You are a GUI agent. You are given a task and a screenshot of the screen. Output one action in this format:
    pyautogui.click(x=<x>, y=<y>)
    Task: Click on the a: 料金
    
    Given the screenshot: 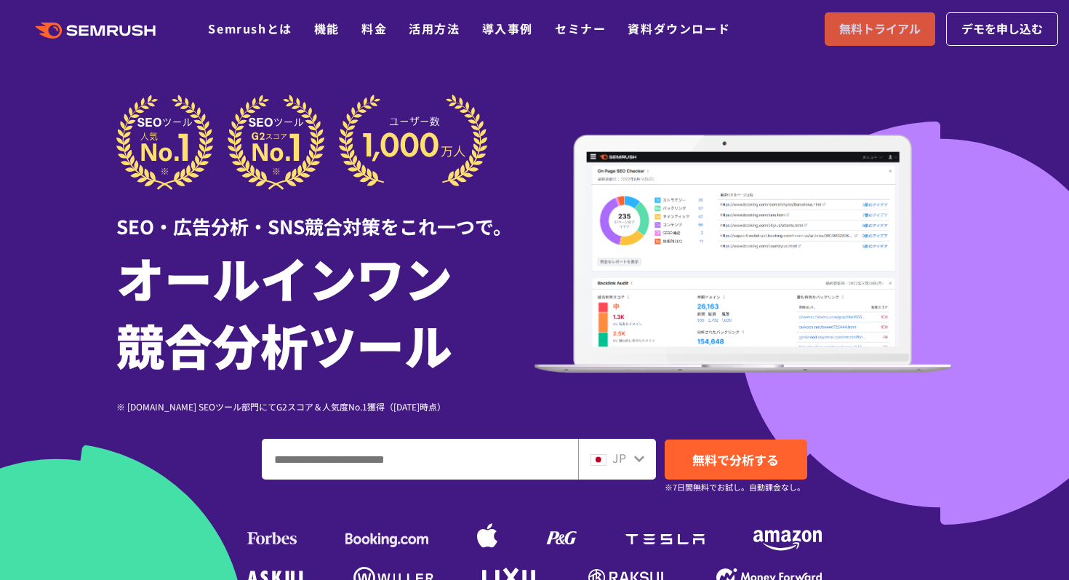 What is the action you would take?
    pyautogui.click(x=374, y=28)
    